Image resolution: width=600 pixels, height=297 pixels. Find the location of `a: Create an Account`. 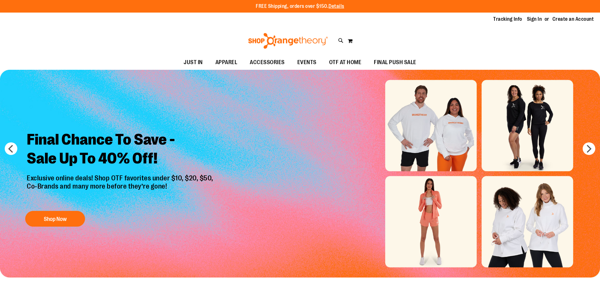

a: Create an Account is located at coordinates (573, 19).